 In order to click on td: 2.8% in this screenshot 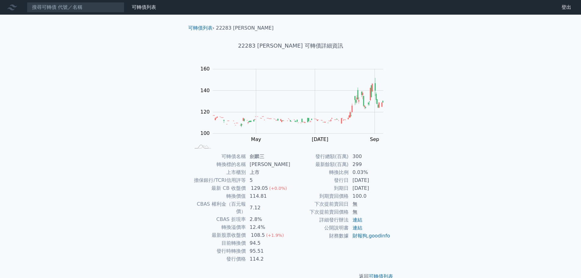, I will do `click(268, 219)`.